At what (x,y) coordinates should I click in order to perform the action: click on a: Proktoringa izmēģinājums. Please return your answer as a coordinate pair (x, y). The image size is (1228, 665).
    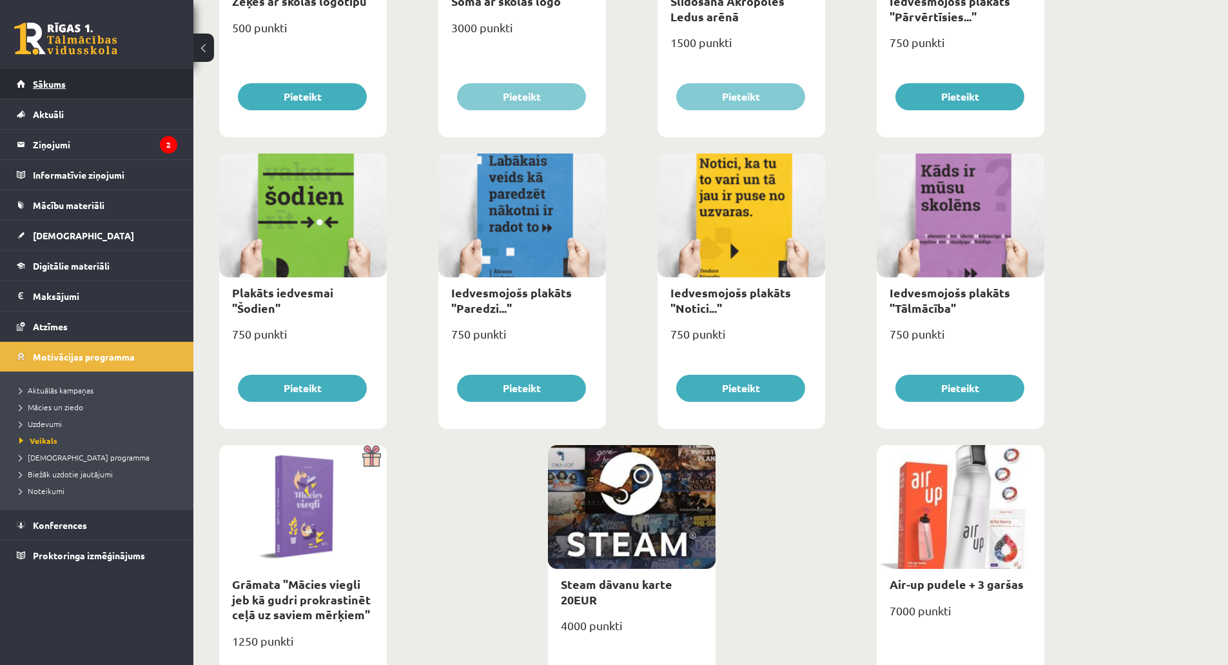
    Looking at the image, I should click on (97, 555).